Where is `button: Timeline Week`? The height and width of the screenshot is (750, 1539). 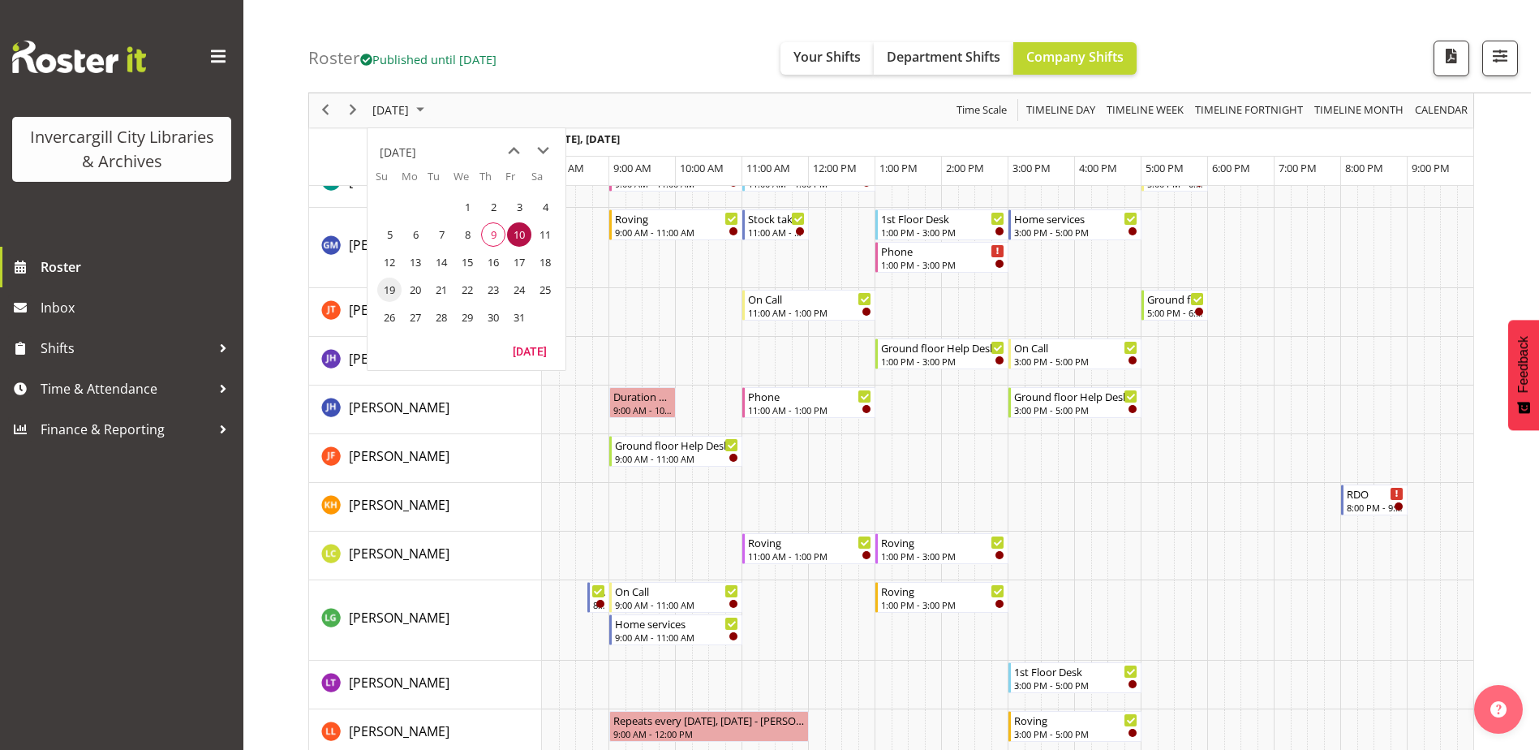
button: Timeline Week is located at coordinates (1146, 110).